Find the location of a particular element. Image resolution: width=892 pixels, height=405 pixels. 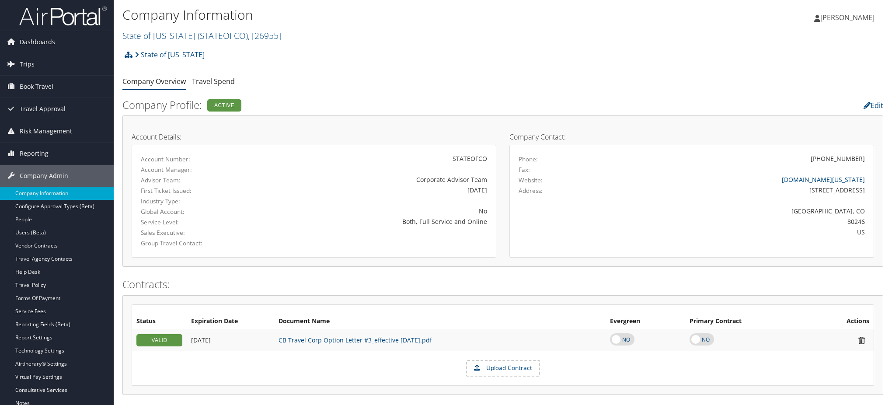

h4: Company Contact: is located at coordinates (692, 137).